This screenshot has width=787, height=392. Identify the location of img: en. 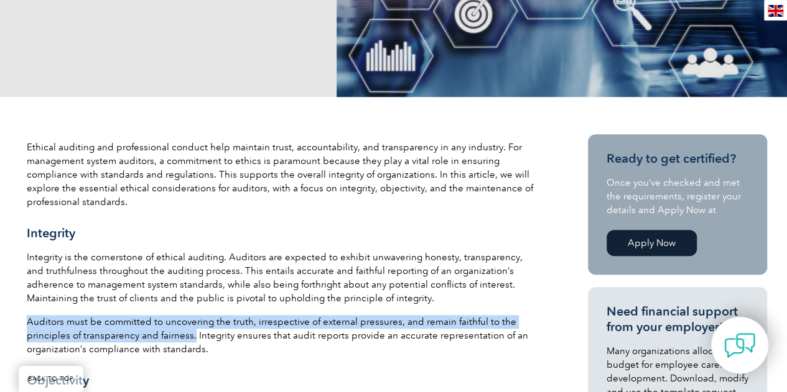
(775, 11).